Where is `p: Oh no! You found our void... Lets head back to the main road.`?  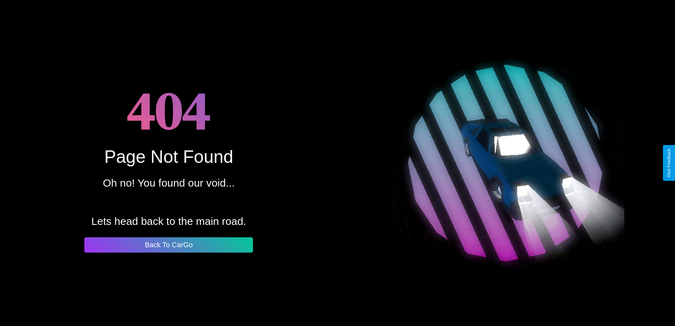 p: Oh no! You found our void... Lets head back to the main road. is located at coordinates (169, 202).